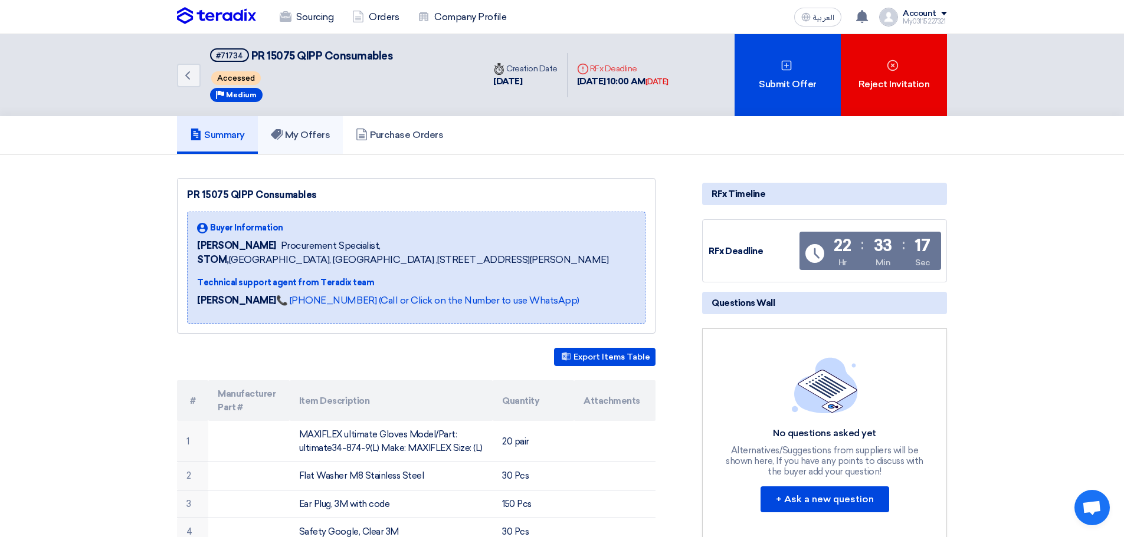 Image resolution: width=1124 pixels, height=537 pixels. What do you see at coordinates (824, 194) in the screenshot?
I see `div: RFx Timeline` at bounding box center [824, 194].